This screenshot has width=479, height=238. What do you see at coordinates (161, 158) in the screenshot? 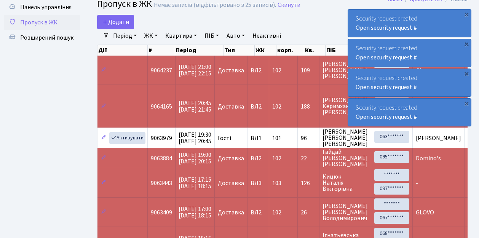
I see `span: 9063884` at bounding box center [161, 158].